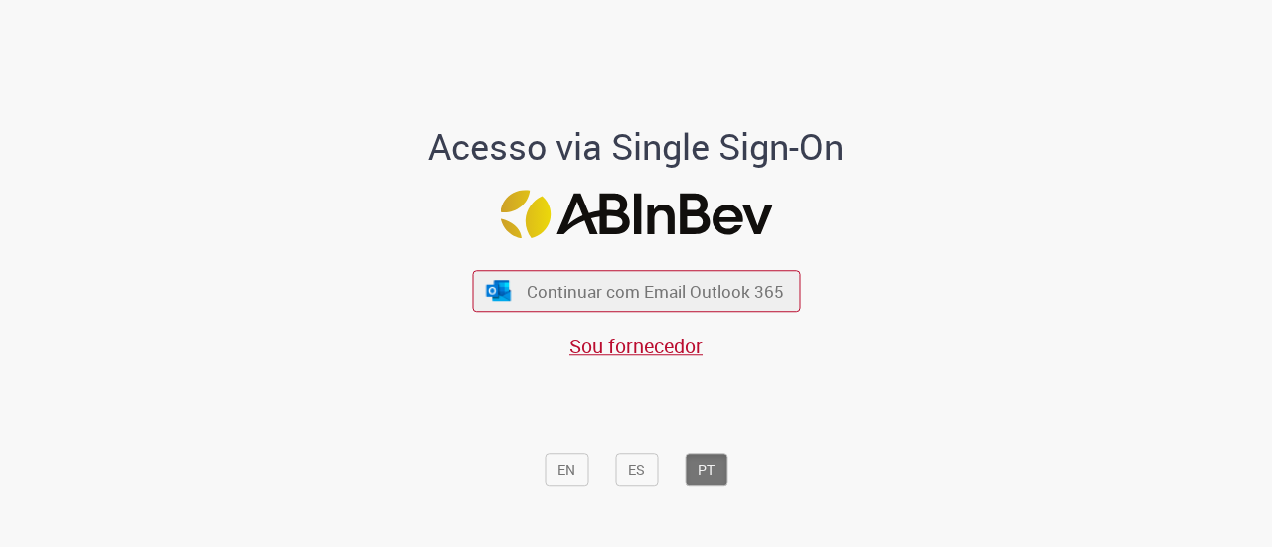  What do you see at coordinates (636, 214) in the screenshot?
I see `img: Logo ABInBev` at bounding box center [636, 214].